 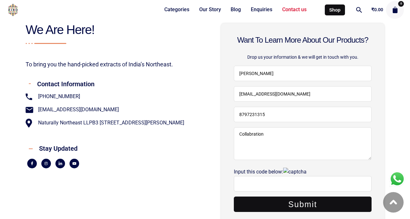 I want to click on input: Your Name *, so click(x=302, y=73).